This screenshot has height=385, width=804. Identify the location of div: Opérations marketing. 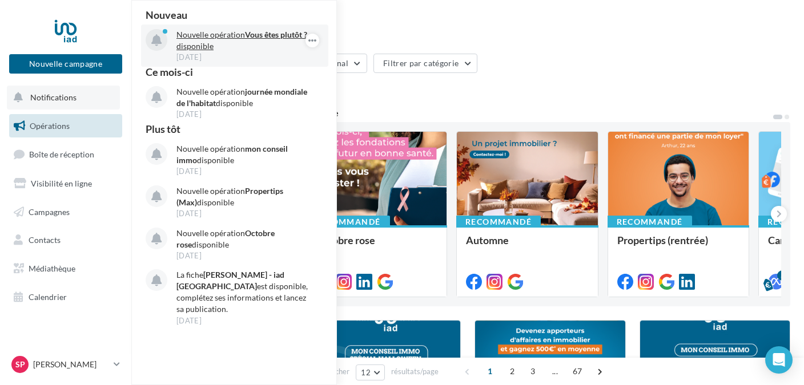
(468, 27).